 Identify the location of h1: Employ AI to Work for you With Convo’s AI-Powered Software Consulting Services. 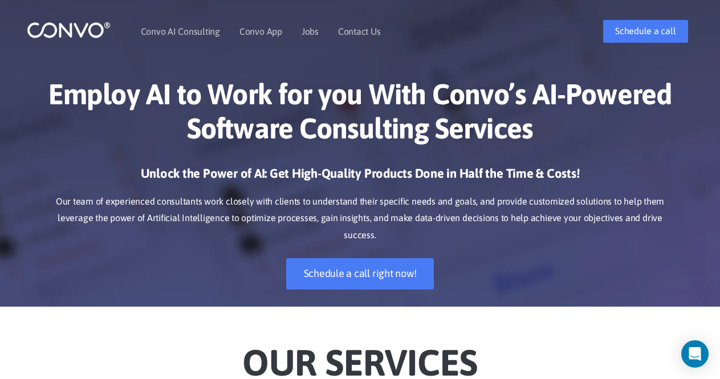
(360, 115).